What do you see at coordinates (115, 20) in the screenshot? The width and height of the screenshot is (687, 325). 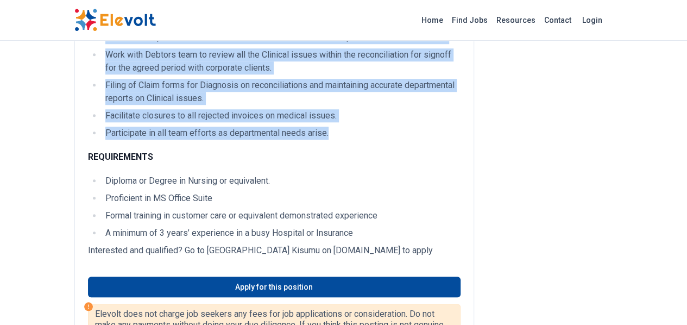 I see `img: Elevolt` at bounding box center [115, 20].